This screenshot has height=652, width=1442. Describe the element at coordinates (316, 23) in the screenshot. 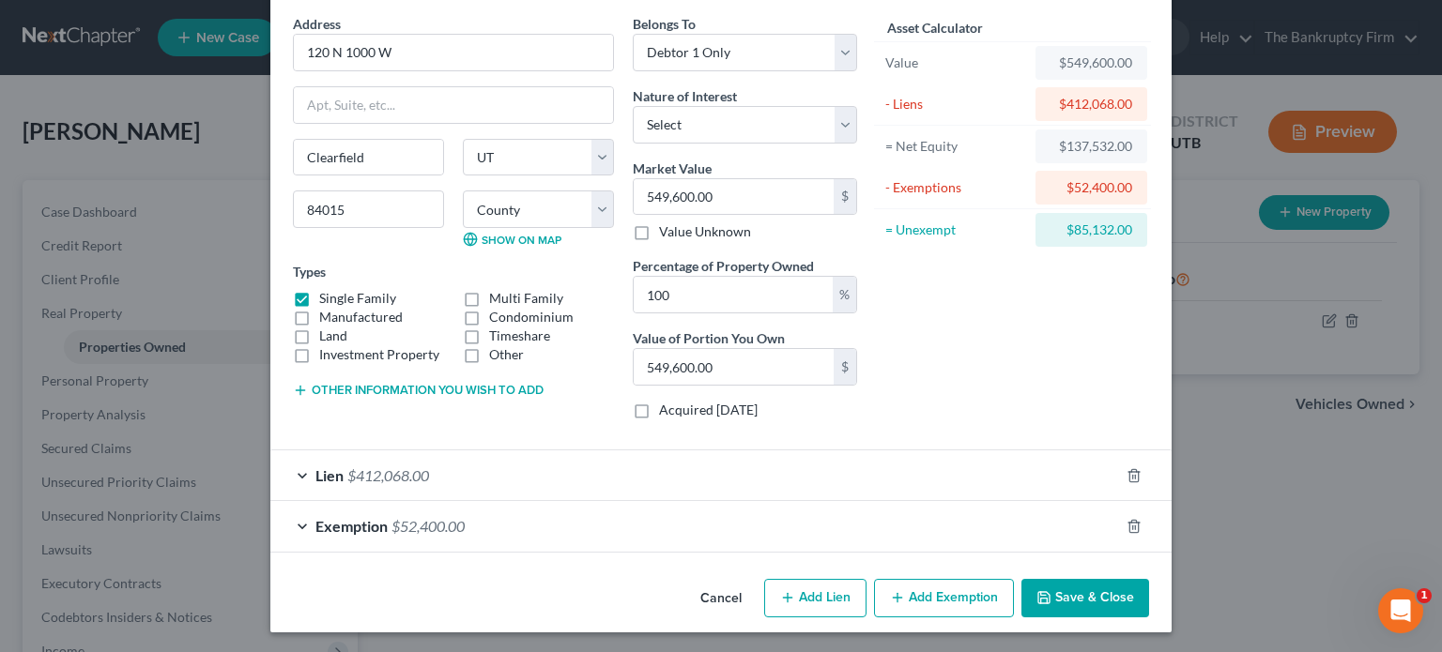

I see `span: Address` at that location.